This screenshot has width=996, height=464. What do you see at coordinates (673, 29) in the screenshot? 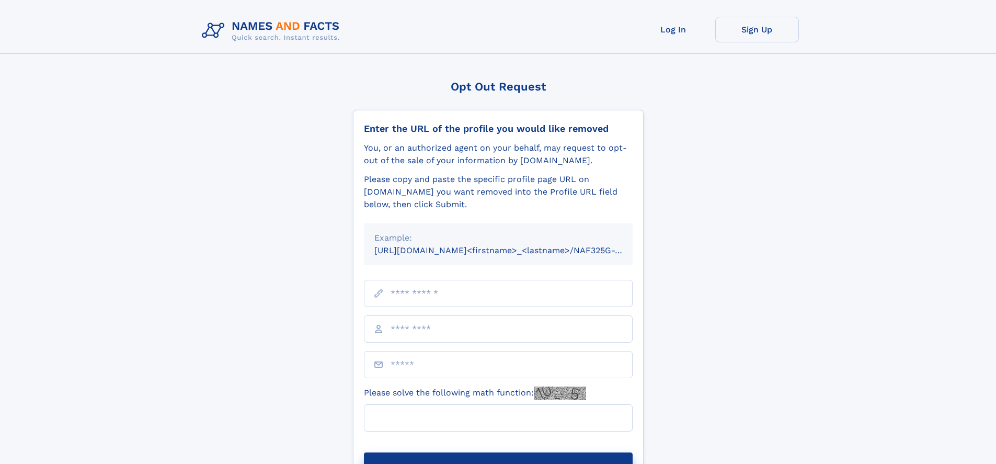
I see `a: Log In` at bounding box center [673, 29].